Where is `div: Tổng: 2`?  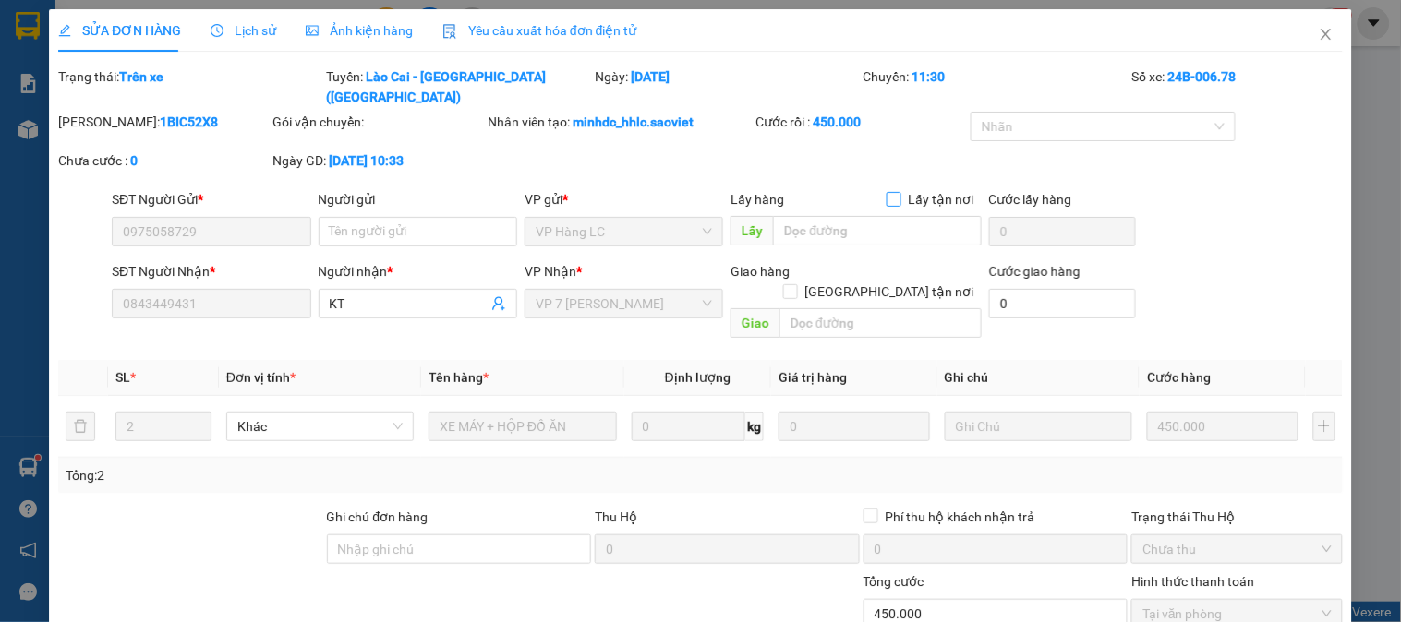
div: Tổng: 2 is located at coordinates (304, 475).